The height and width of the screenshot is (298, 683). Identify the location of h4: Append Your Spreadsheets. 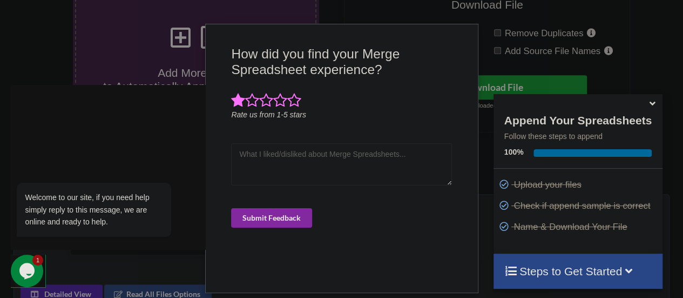
(578, 119).